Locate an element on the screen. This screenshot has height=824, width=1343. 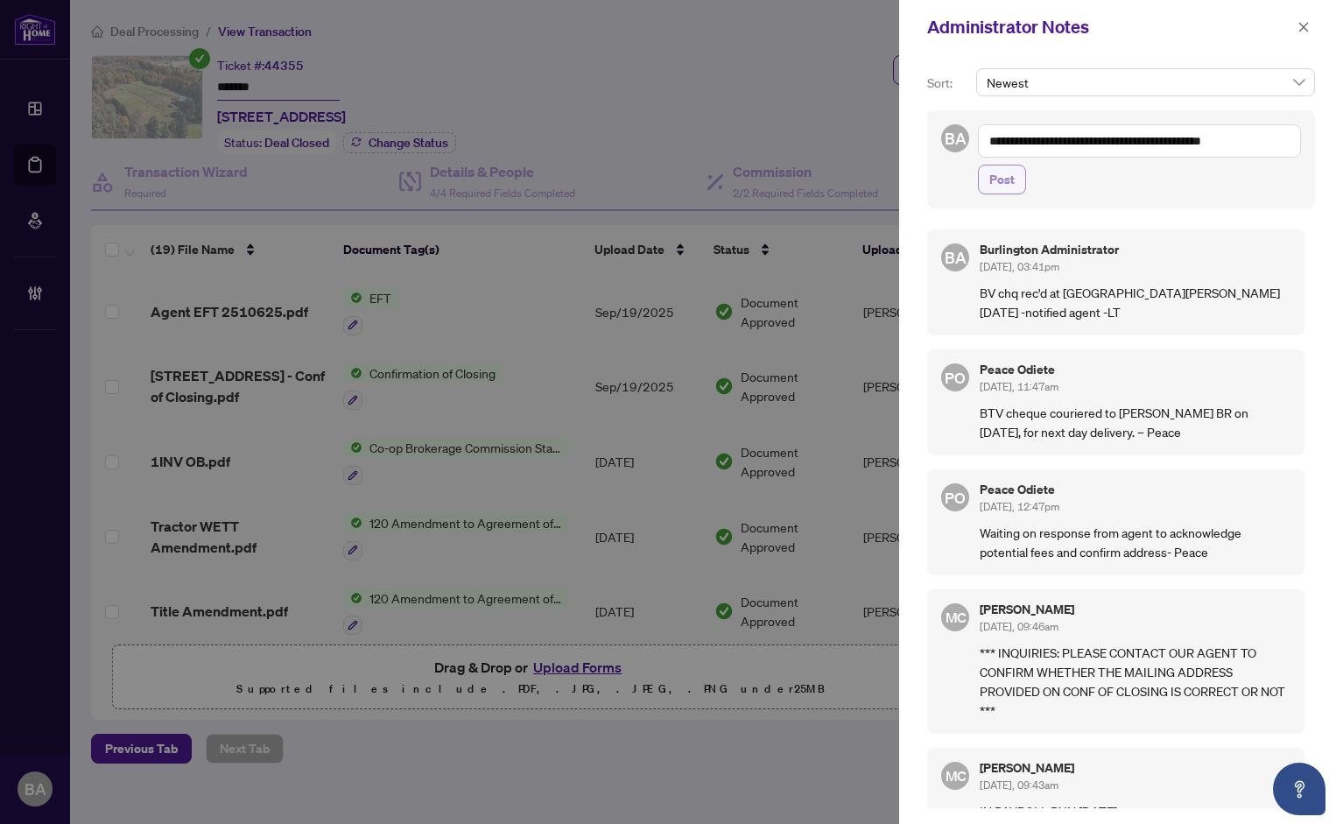
p: Waiting on response from agent to acknowledge potential fees and confirm address- Peace is located at coordinates (1134, 542).